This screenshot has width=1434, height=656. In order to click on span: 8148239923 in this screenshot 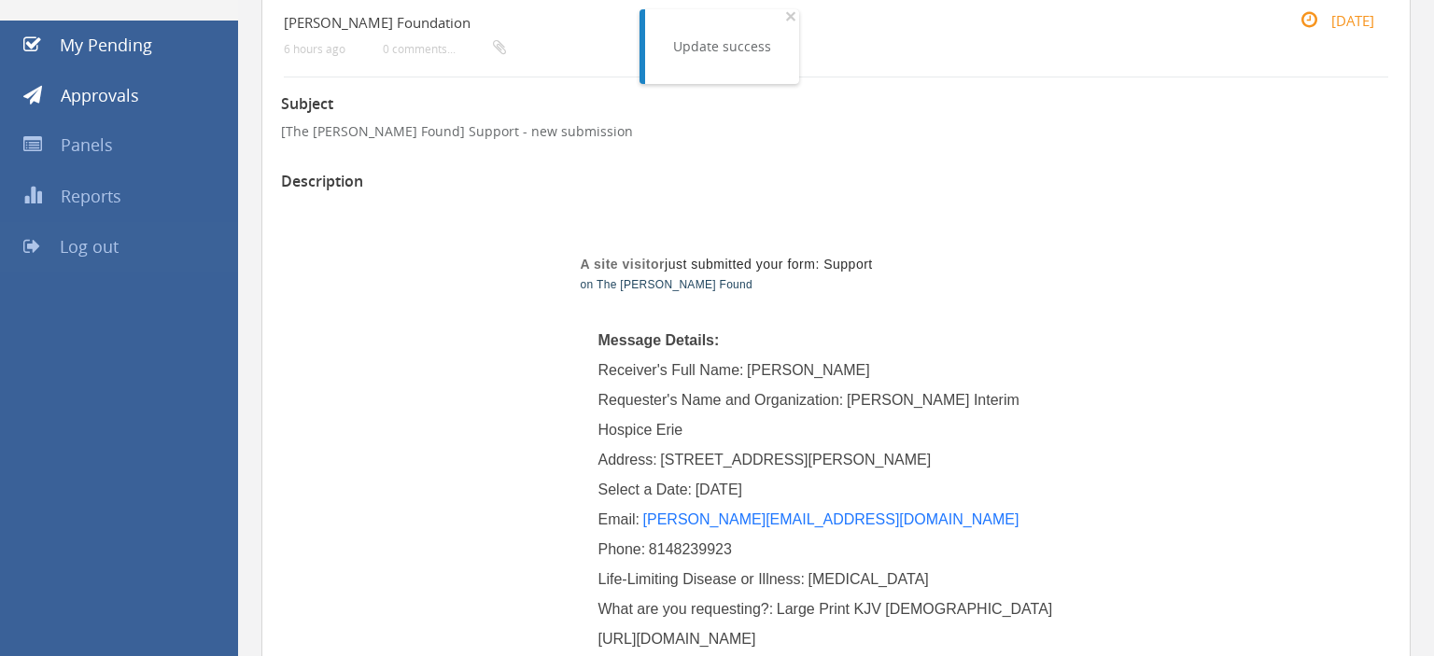, I will do `click(690, 549)`.